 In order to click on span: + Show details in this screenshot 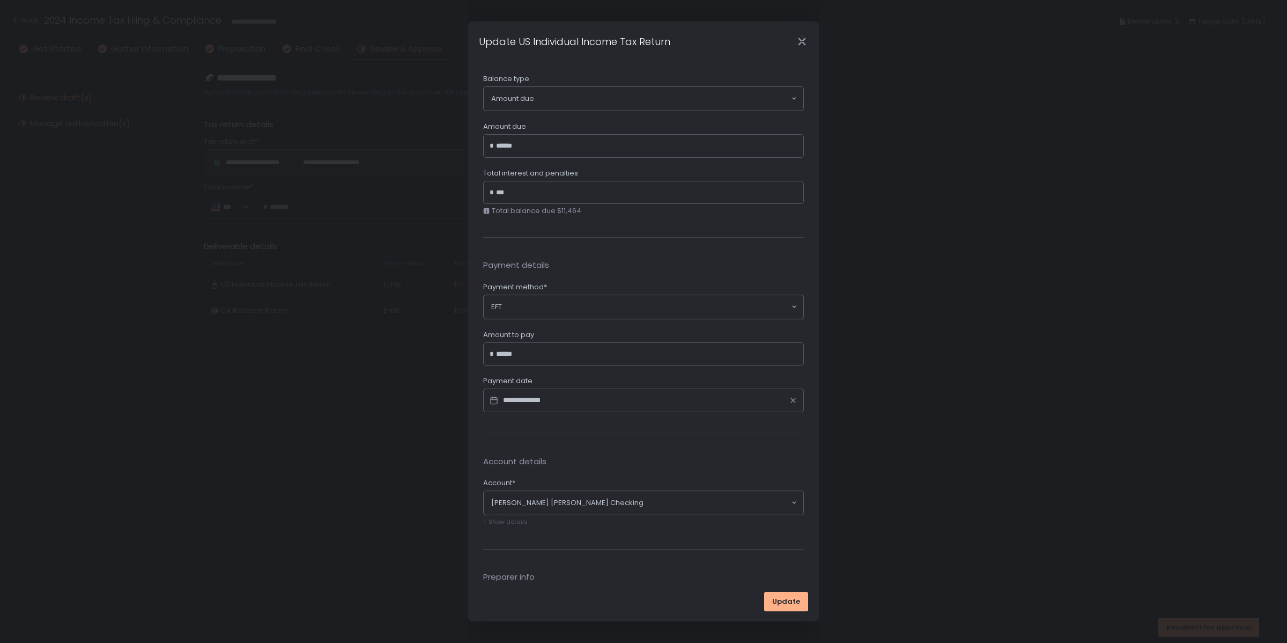, I will do `click(505, 521)`.